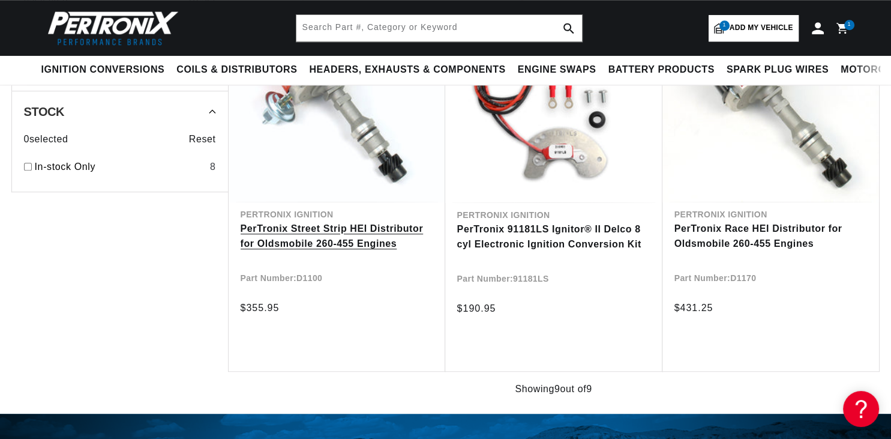 This screenshot has height=439, width=891. Describe the element at coordinates (439, 28) in the screenshot. I see `input: Search Part #, Category or Keyword` at that location.